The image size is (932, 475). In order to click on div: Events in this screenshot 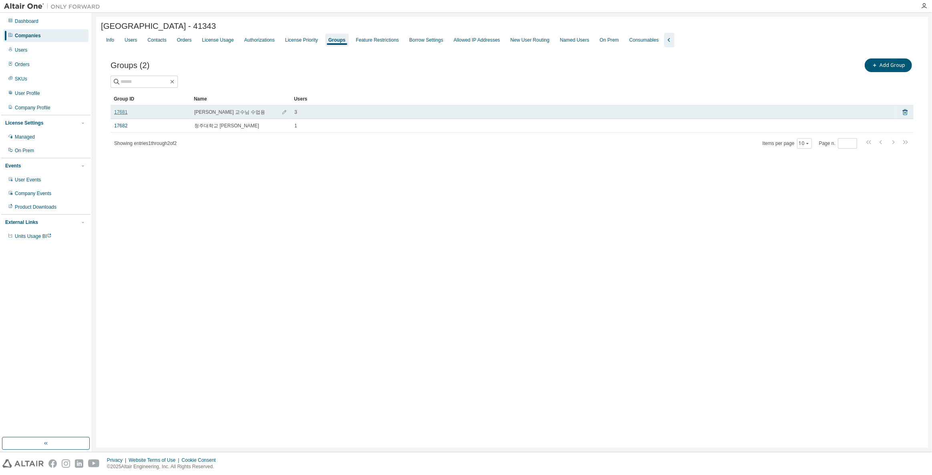, I will do `click(13, 166)`.